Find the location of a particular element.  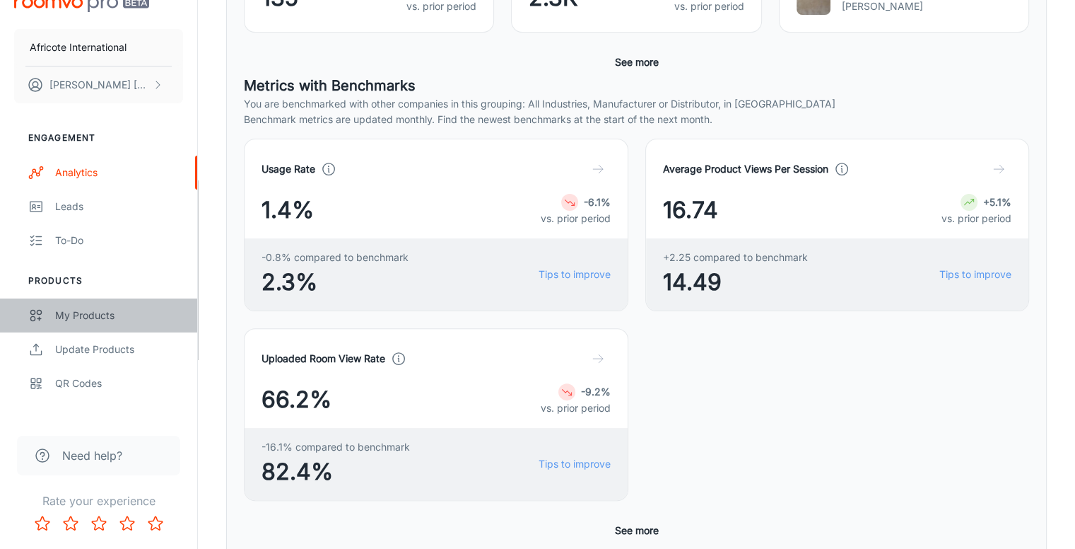

div: My Products is located at coordinates (119, 315).